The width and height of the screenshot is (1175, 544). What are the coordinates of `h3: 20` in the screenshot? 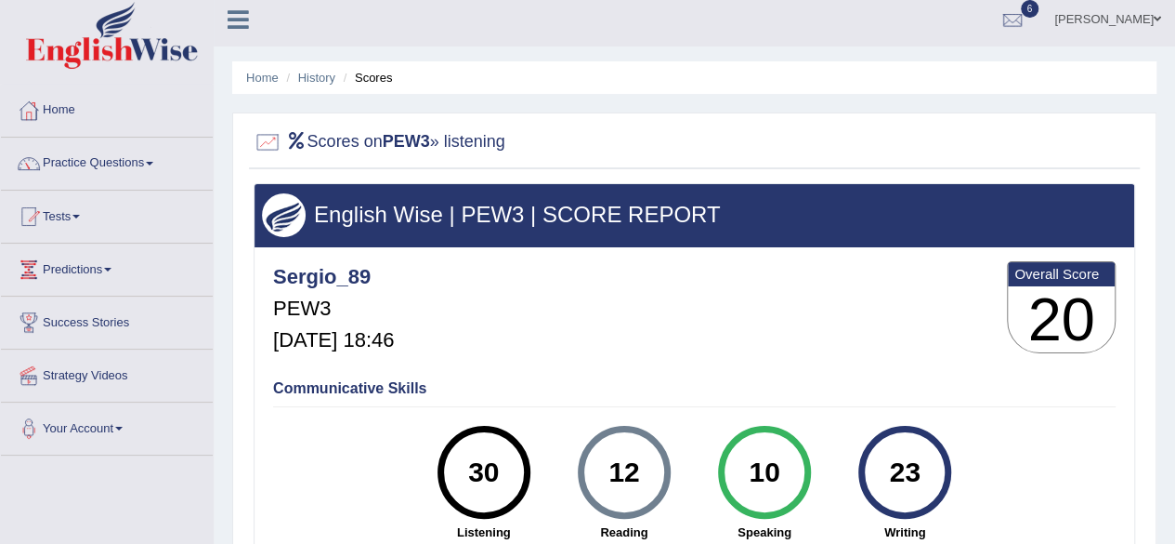 It's located at (1061, 320).